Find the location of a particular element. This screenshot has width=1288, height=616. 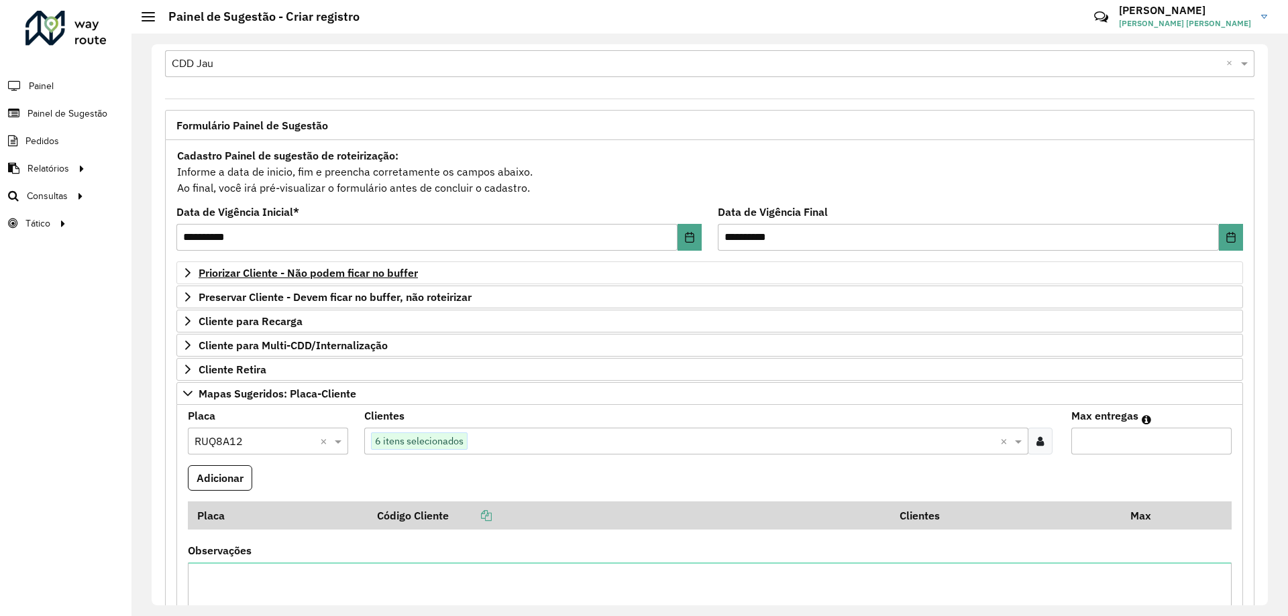

span: Cliente para Multi-CDD/Internalização is located at coordinates (293, 345).